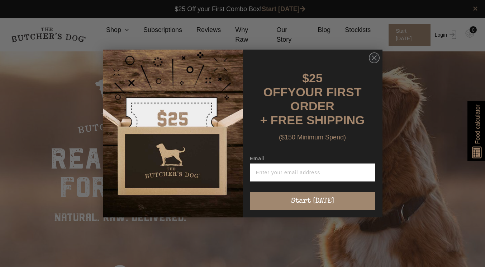  What do you see at coordinates (313, 172) in the screenshot?
I see `input: Enter your email address` at bounding box center [313, 172].